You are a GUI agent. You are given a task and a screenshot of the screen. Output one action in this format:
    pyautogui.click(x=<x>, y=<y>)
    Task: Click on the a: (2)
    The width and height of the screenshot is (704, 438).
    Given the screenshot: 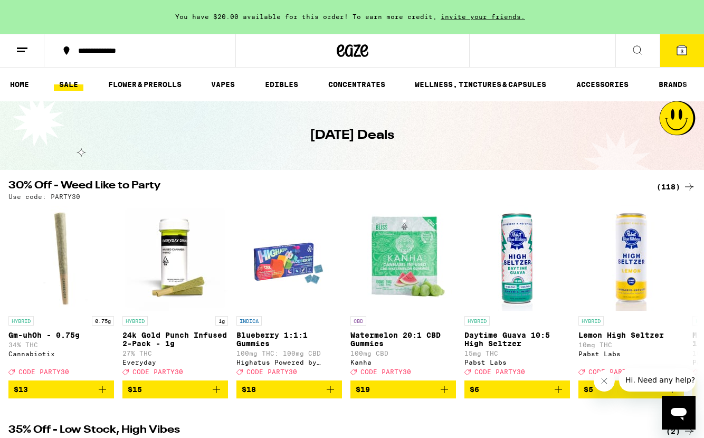 What is the action you would take?
    pyautogui.click(x=681, y=431)
    